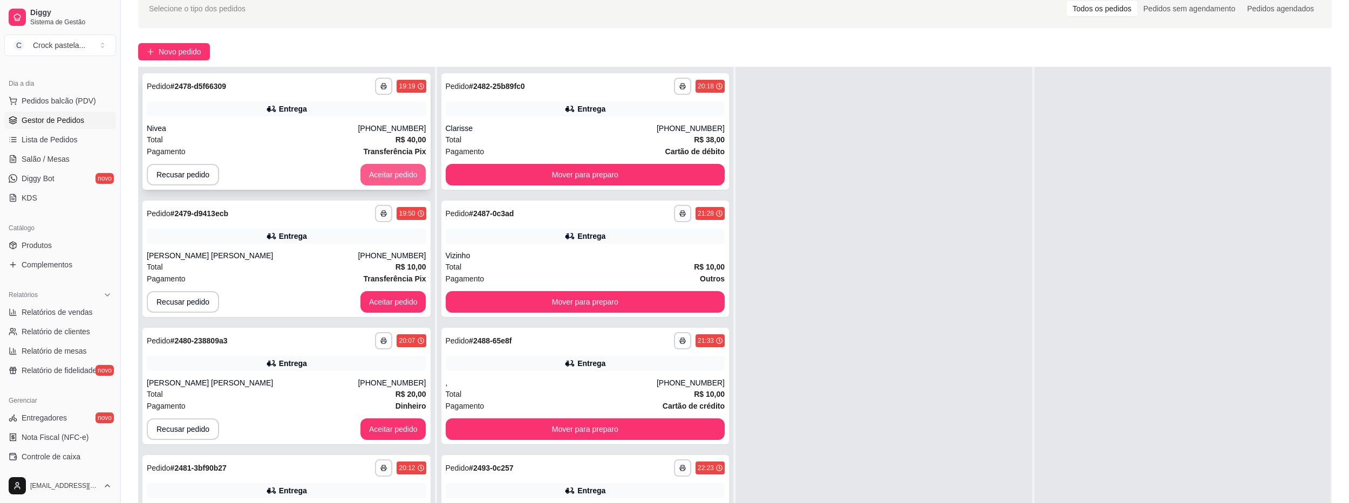 The height and width of the screenshot is (503, 1349). What do you see at coordinates (706, 468) in the screenshot?
I see `div: 22:23` at bounding box center [706, 468].